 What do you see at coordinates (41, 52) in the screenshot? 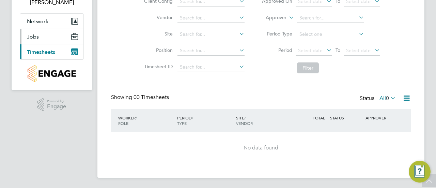
I see `span: Timesheets` at bounding box center [41, 52].